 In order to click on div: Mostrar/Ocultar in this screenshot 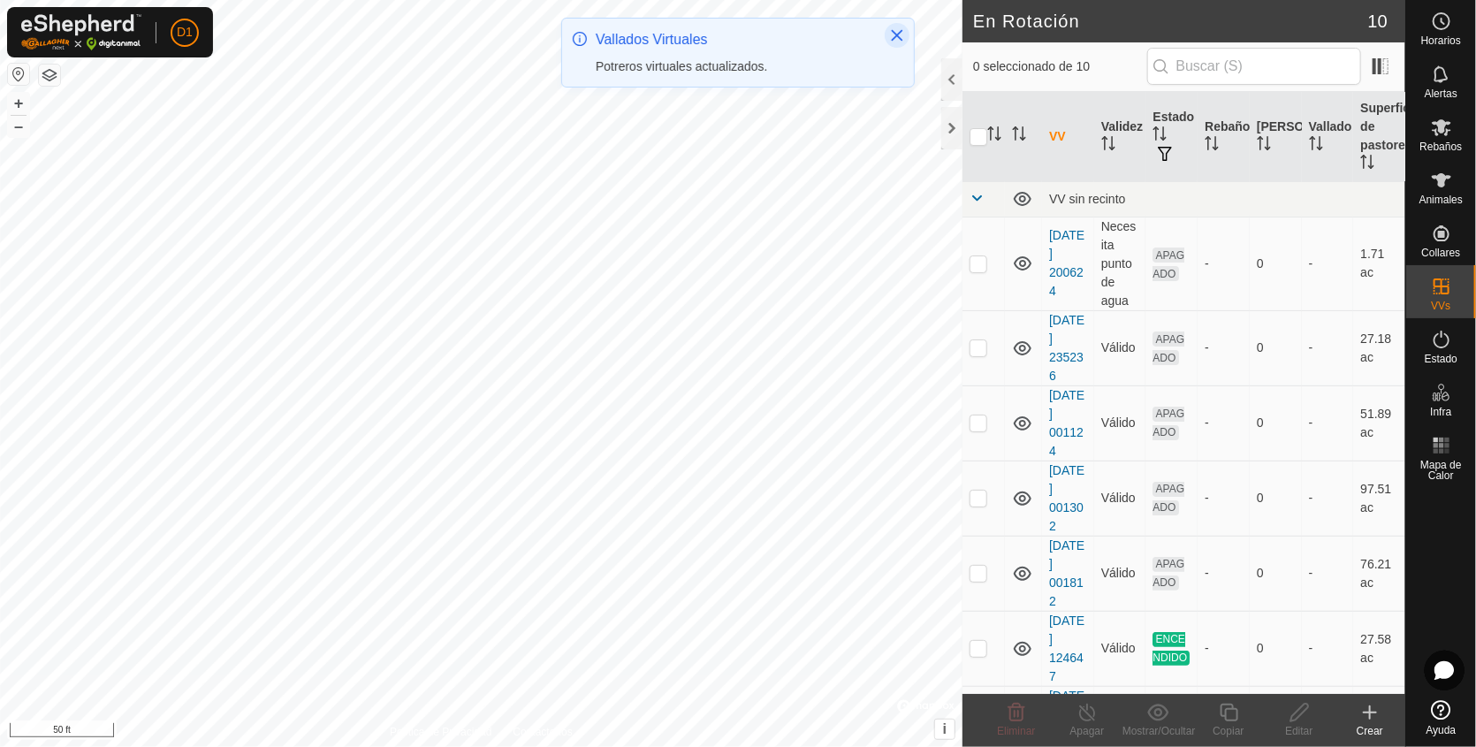, I will do `click(1158, 731)`.